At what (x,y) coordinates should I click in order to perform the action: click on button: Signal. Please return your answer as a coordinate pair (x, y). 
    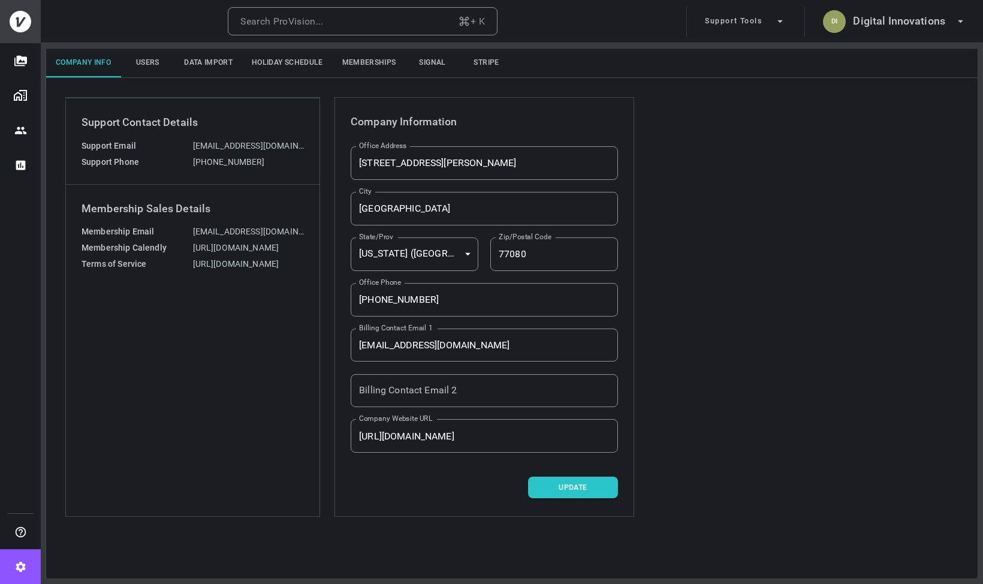
    Looking at the image, I should click on (433, 63).